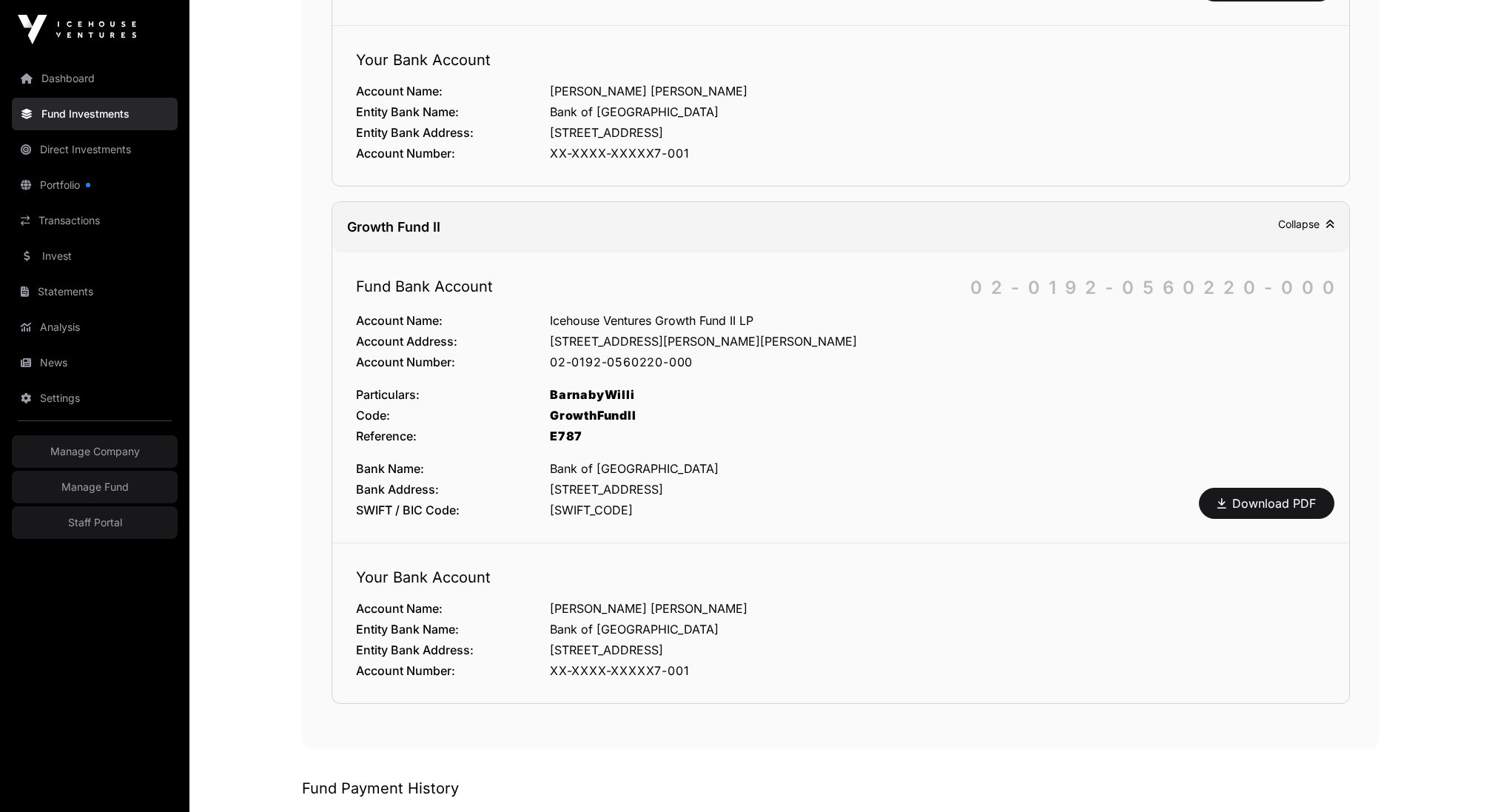  Describe the element at coordinates (938, 394) in the screenshot. I see `div: BarnabyWilli` at that location.